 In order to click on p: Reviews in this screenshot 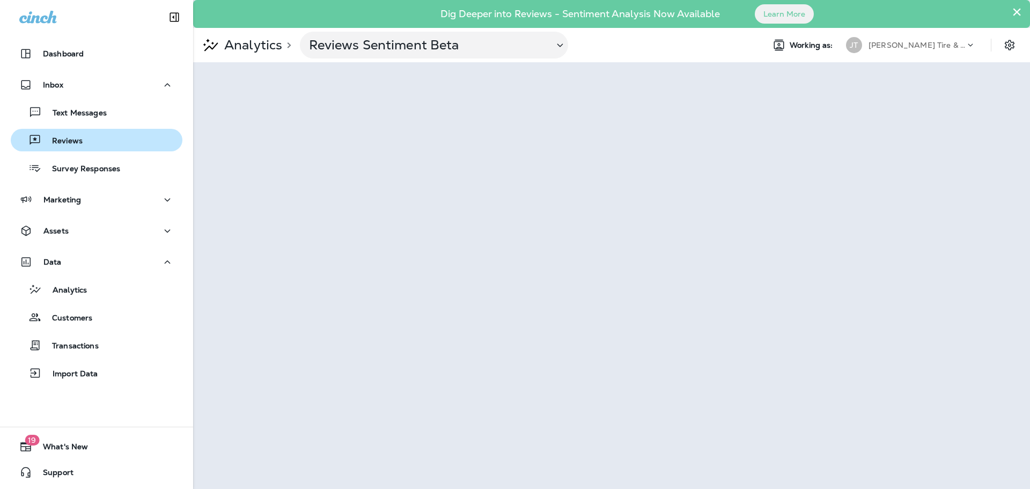, I will do `click(62, 141)`.